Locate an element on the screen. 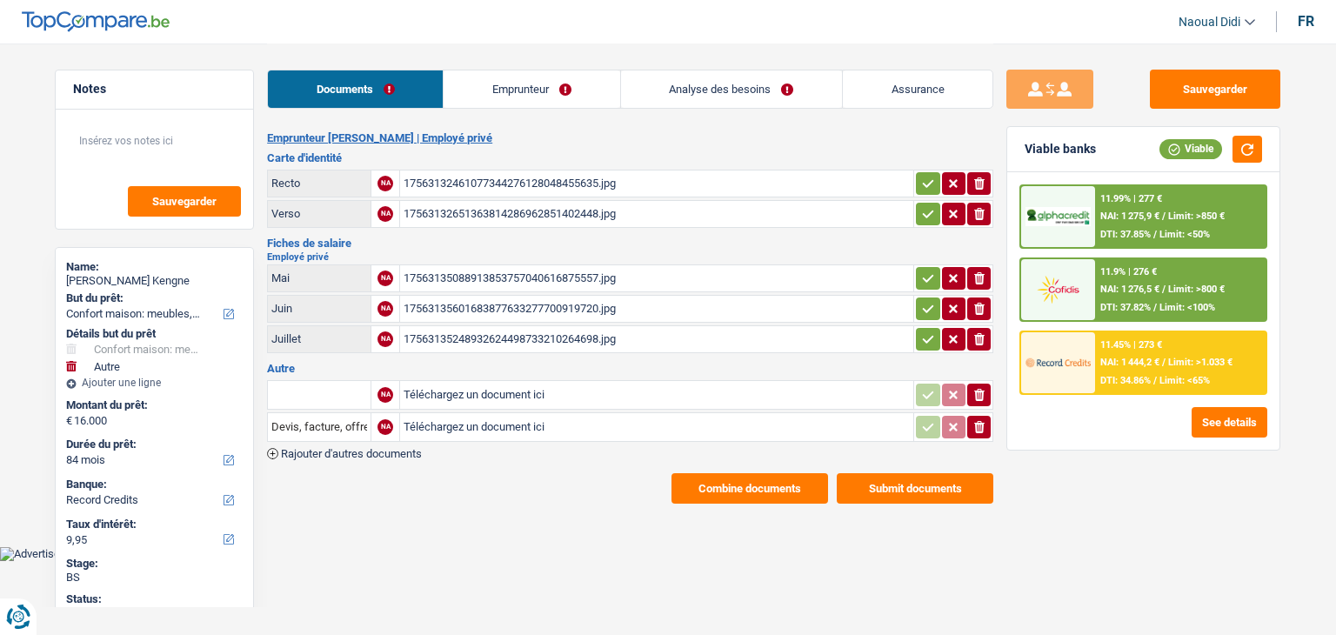 The image size is (1336, 635). button: Combine documents is located at coordinates (750, 488).